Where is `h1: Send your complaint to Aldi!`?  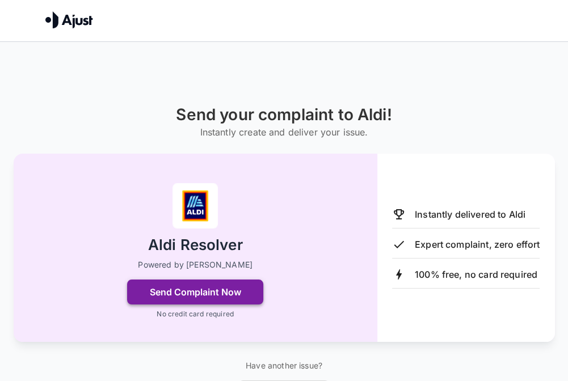
h1: Send your complaint to Aldi! is located at coordinates (284, 115).